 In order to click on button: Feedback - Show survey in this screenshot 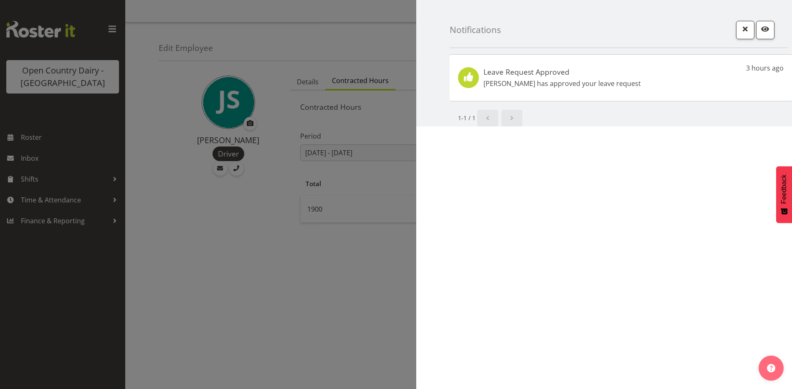, I will do `click(784, 195)`.